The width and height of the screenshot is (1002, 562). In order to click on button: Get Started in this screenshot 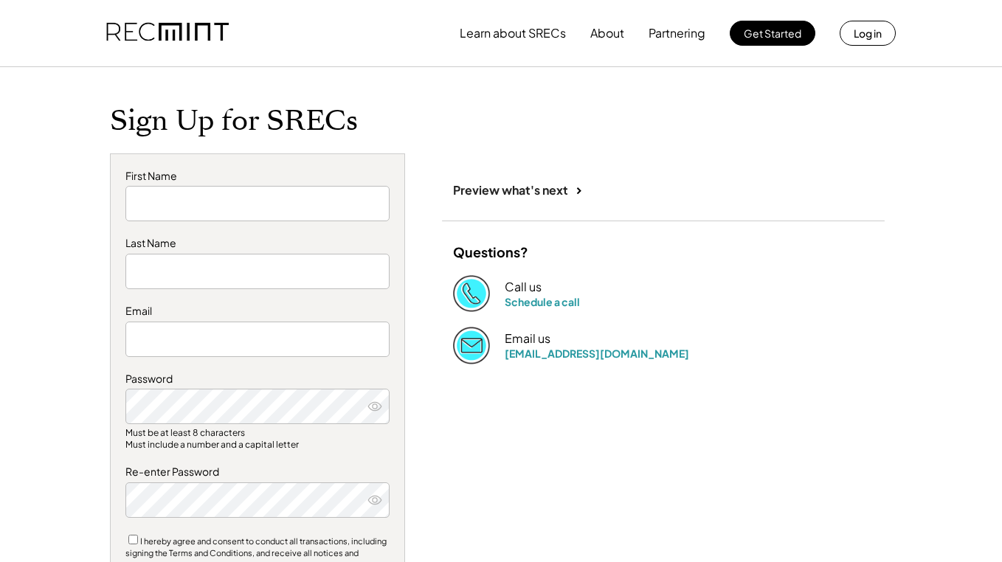, I will do `click(772, 33)`.